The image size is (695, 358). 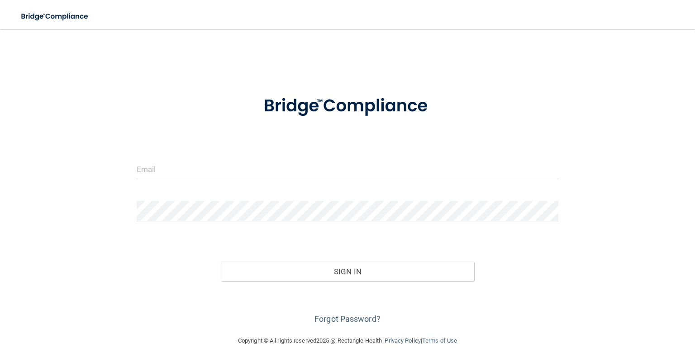 What do you see at coordinates (348, 341) in the screenshot?
I see `div: Copyright © All rights reserved 2025 @ Rectangle Health | |` at bounding box center [348, 341].